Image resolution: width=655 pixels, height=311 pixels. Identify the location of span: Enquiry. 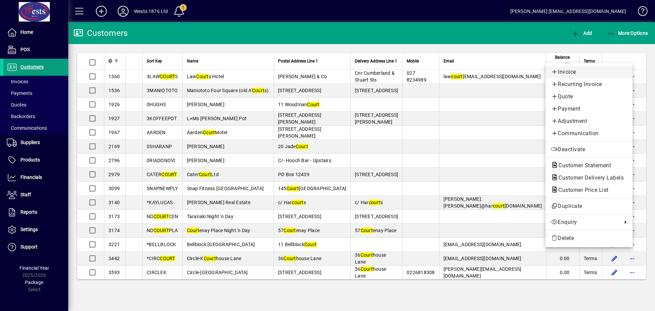
(584, 222).